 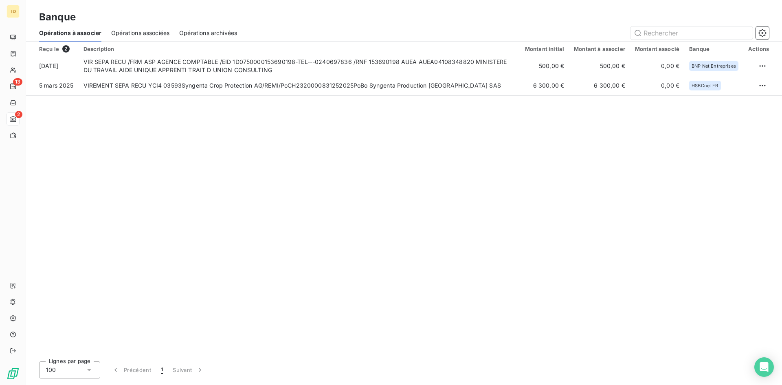 I want to click on span: 1, so click(x=162, y=370).